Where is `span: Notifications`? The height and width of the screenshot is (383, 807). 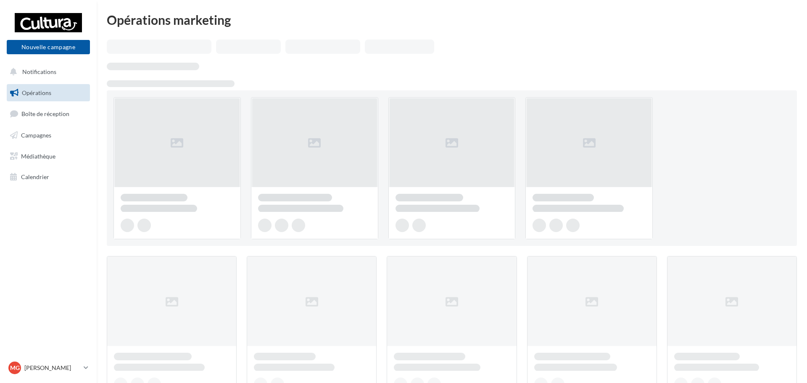 span: Notifications is located at coordinates (39, 71).